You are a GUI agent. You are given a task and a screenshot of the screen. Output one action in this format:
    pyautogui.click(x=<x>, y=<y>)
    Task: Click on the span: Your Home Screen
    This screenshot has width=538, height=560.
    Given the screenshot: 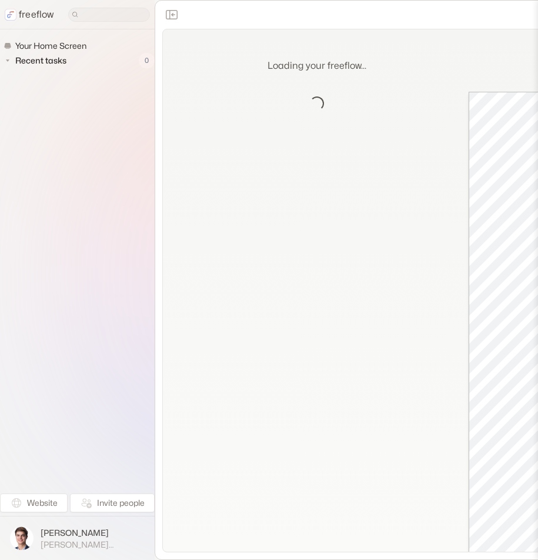 What is the action you would take?
    pyautogui.click(x=51, y=46)
    